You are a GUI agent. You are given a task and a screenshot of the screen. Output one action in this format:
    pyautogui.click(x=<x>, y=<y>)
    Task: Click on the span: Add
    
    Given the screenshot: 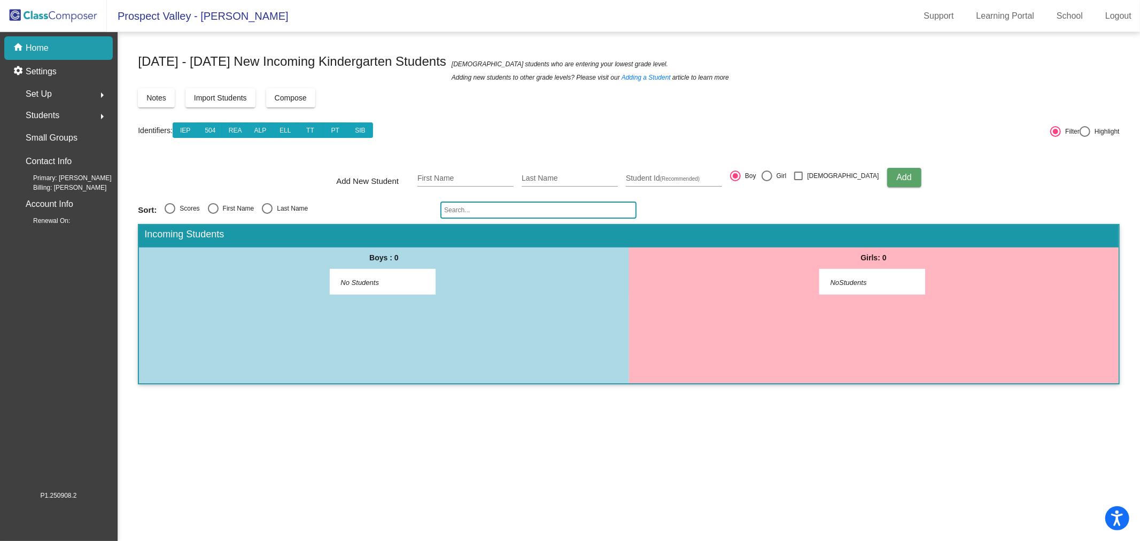 What is the action you would take?
    pyautogui.click(x=904, y=177)
    